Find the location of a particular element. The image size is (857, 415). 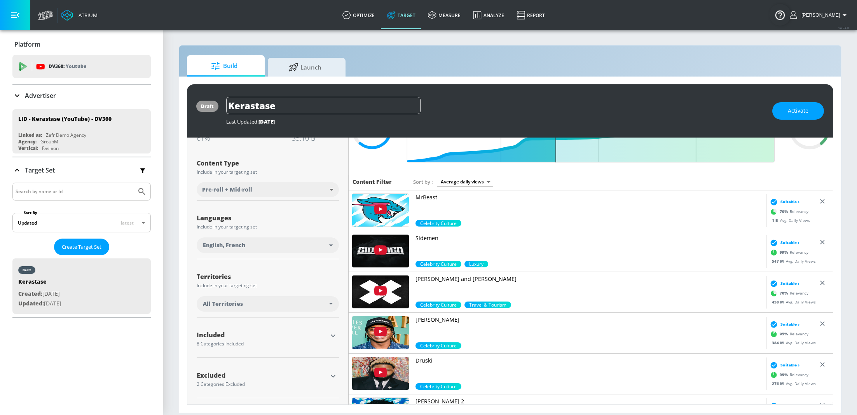

div: 95.0% is located at coordinates (438, 345).